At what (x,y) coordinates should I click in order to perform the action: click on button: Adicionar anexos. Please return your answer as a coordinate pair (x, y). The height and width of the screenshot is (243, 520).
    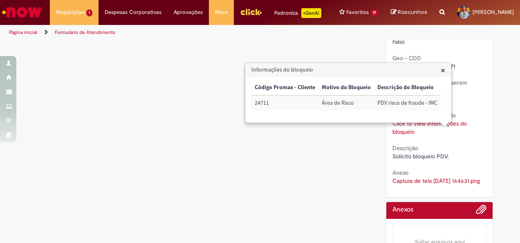
    Looking at the image, I should click on (481, 211).